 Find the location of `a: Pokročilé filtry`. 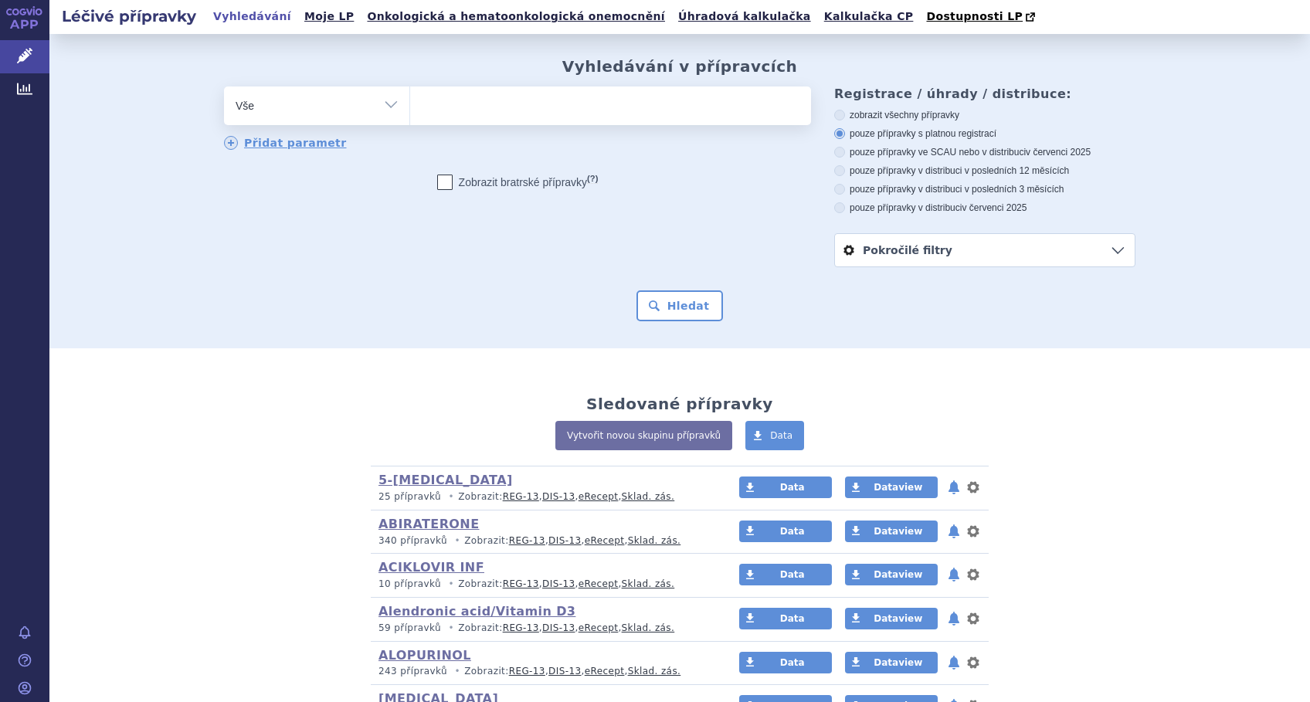

a: Pokročilé filtry is located at coordinates (985, 250).